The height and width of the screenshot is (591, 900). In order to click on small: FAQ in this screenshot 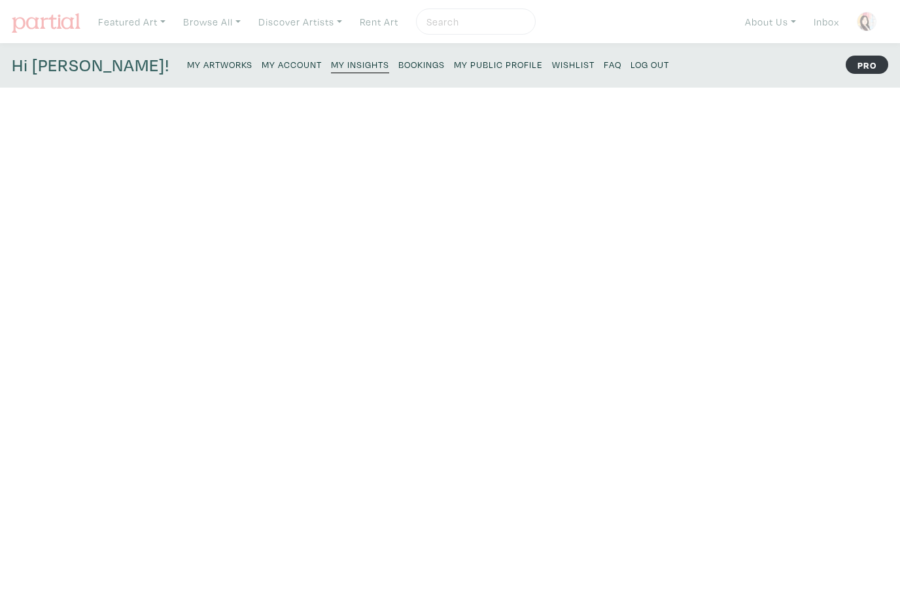, I will do `click(612, 64)`.